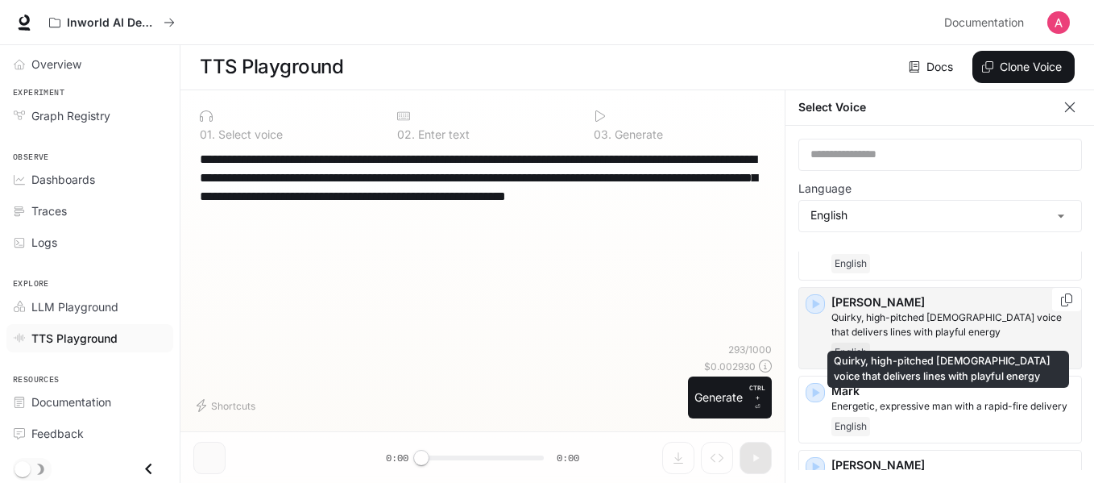 The width and height of the screenshot is (1094, 483). I want to click on p: Select voice, so click(249, 135).